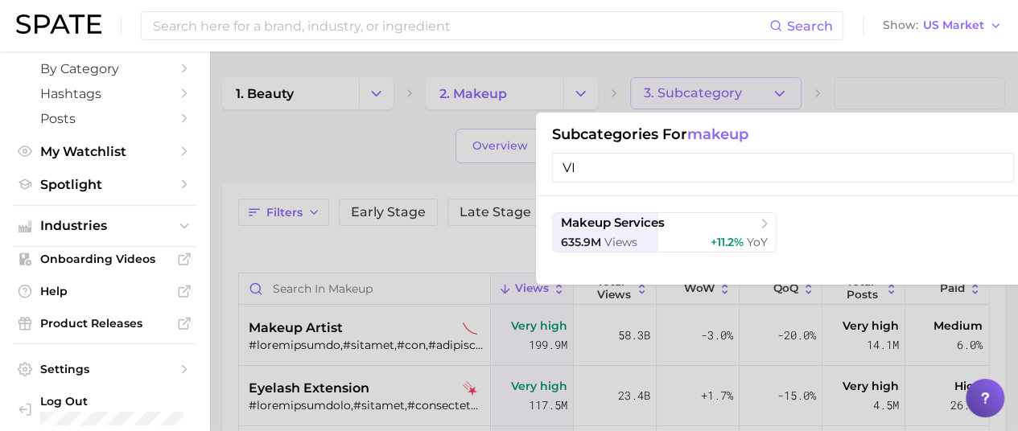  I want to click on a: Log out. Currently logged in with e-mail kimberley2.gravenor@loreal.com., so click(105, 410).